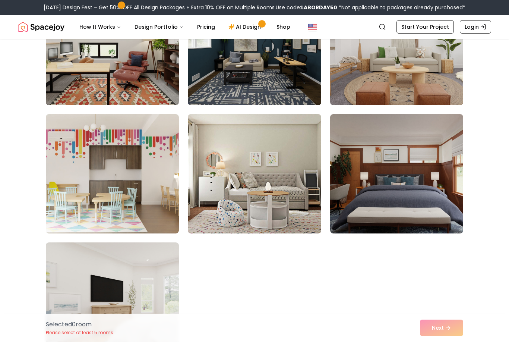  Describe the element at coordinates (41, 27) in the screenshot. I see `a: Spacejoy` at that location.